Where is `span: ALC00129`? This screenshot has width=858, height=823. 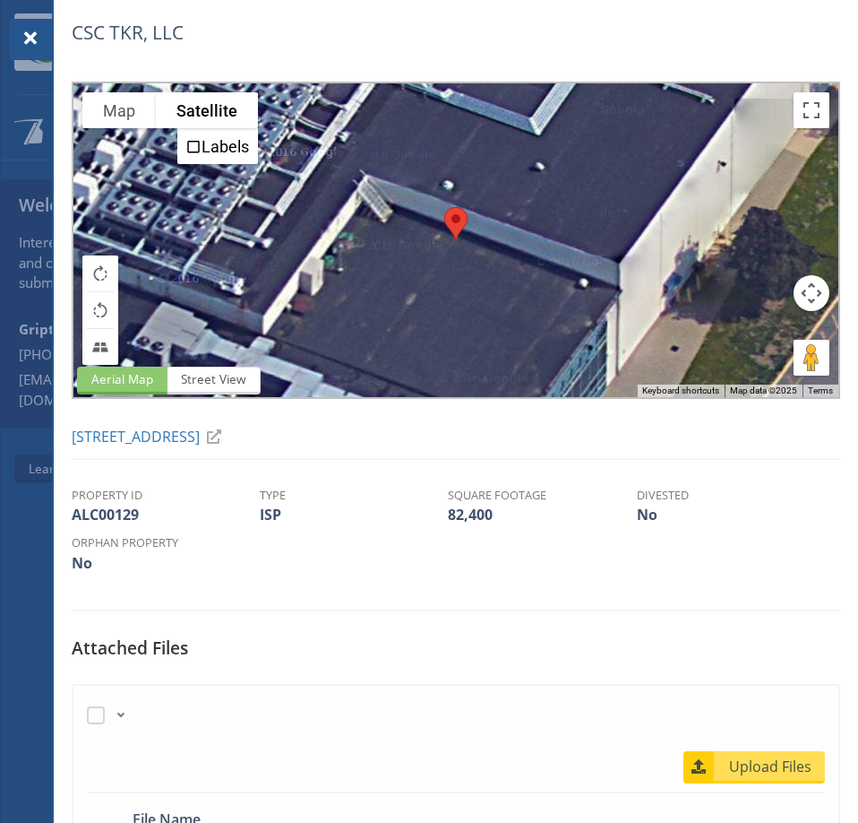 span: ALC00129 is located at coordinates (105, 514).